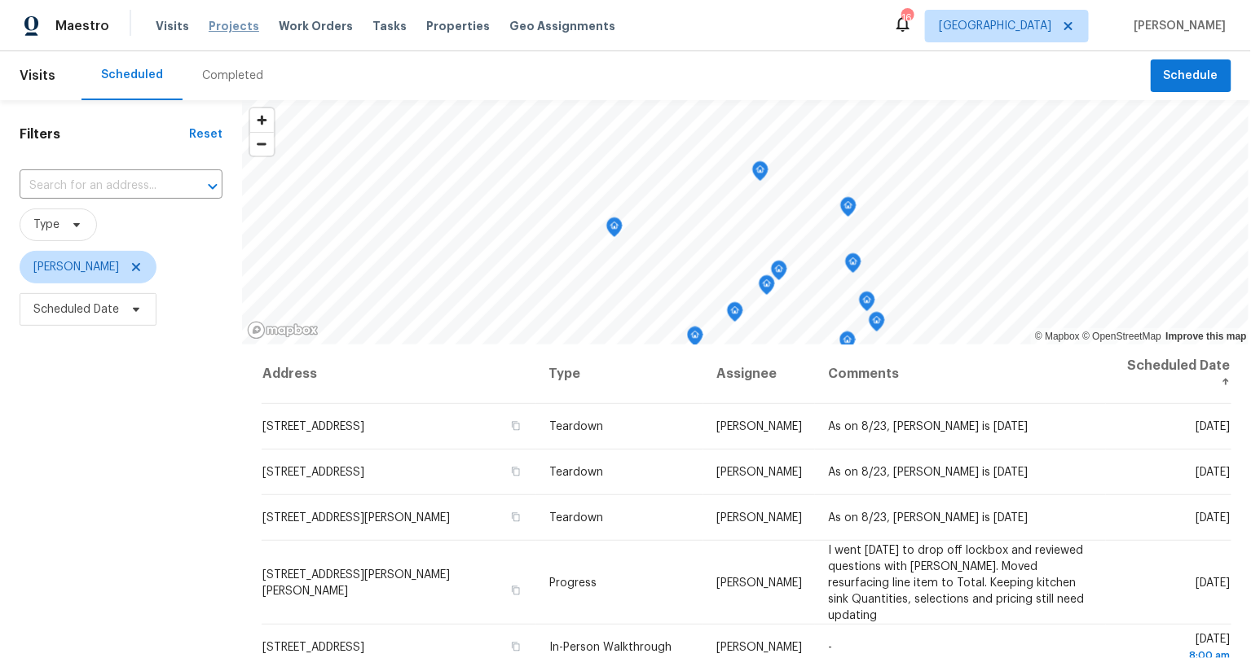 This screenshot has height=658, width=1251. Describe the element at coordinates (960, 374) in the screenshot. I see `th: Comments` at that location.